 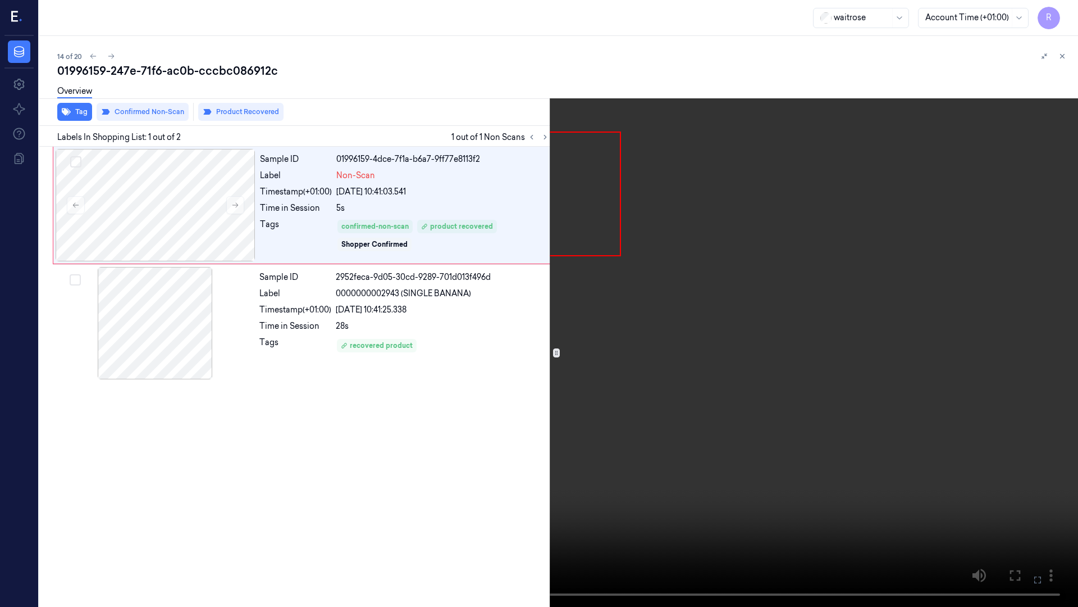 I want to click on div: Shopper Confirmed, so click(x=375, y=244).